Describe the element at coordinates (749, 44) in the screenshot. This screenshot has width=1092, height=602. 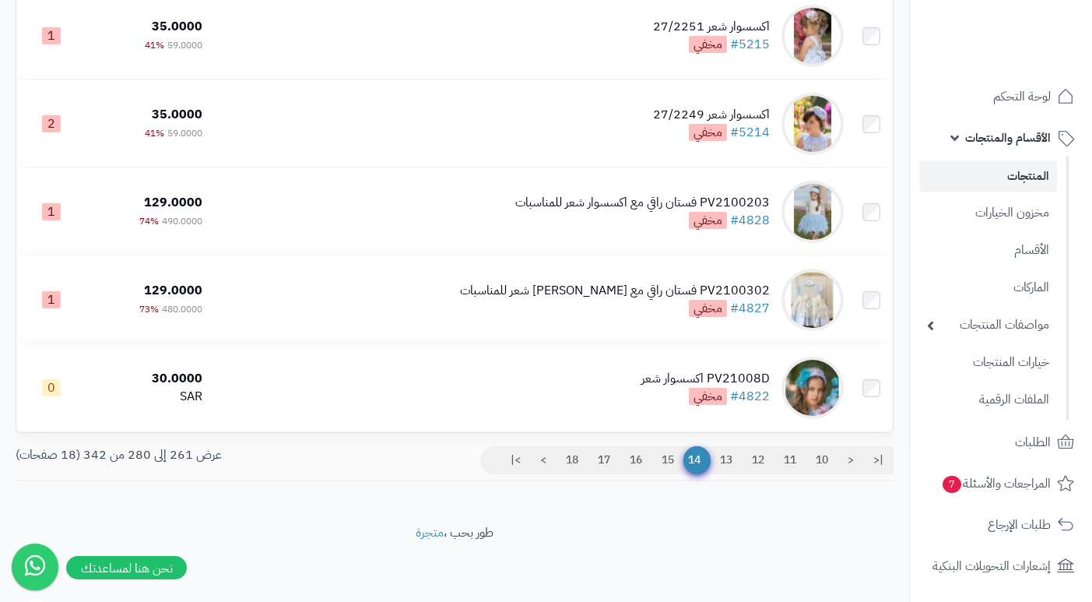
I see `a: #5215` at that location.